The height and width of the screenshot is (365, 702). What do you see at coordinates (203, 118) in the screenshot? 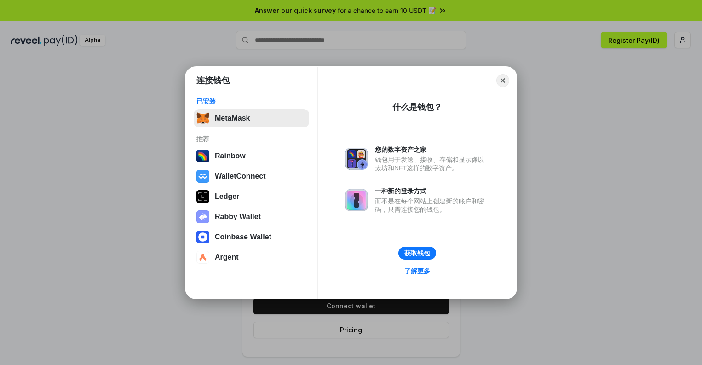
I see `img: svg+xml,%3Csvg%20fill%3D%22none%22%20height%3D%2233%22%20viewBox%3D%220%200%2035%2033%22%20width%...` at bounding box center [203, 118].